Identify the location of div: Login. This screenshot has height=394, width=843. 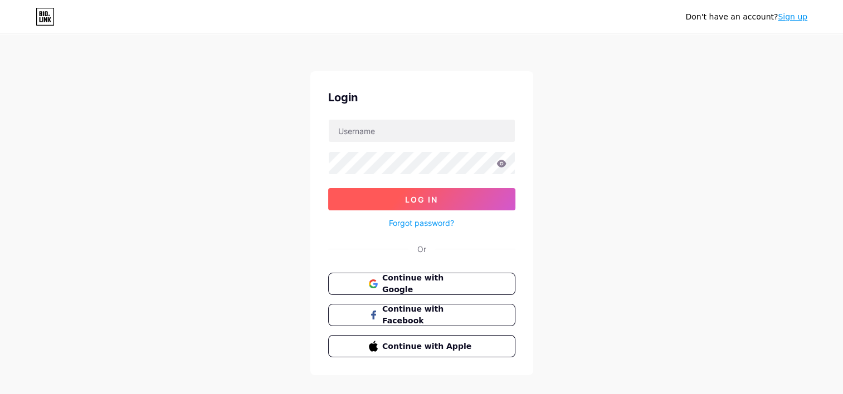
(422, 97).